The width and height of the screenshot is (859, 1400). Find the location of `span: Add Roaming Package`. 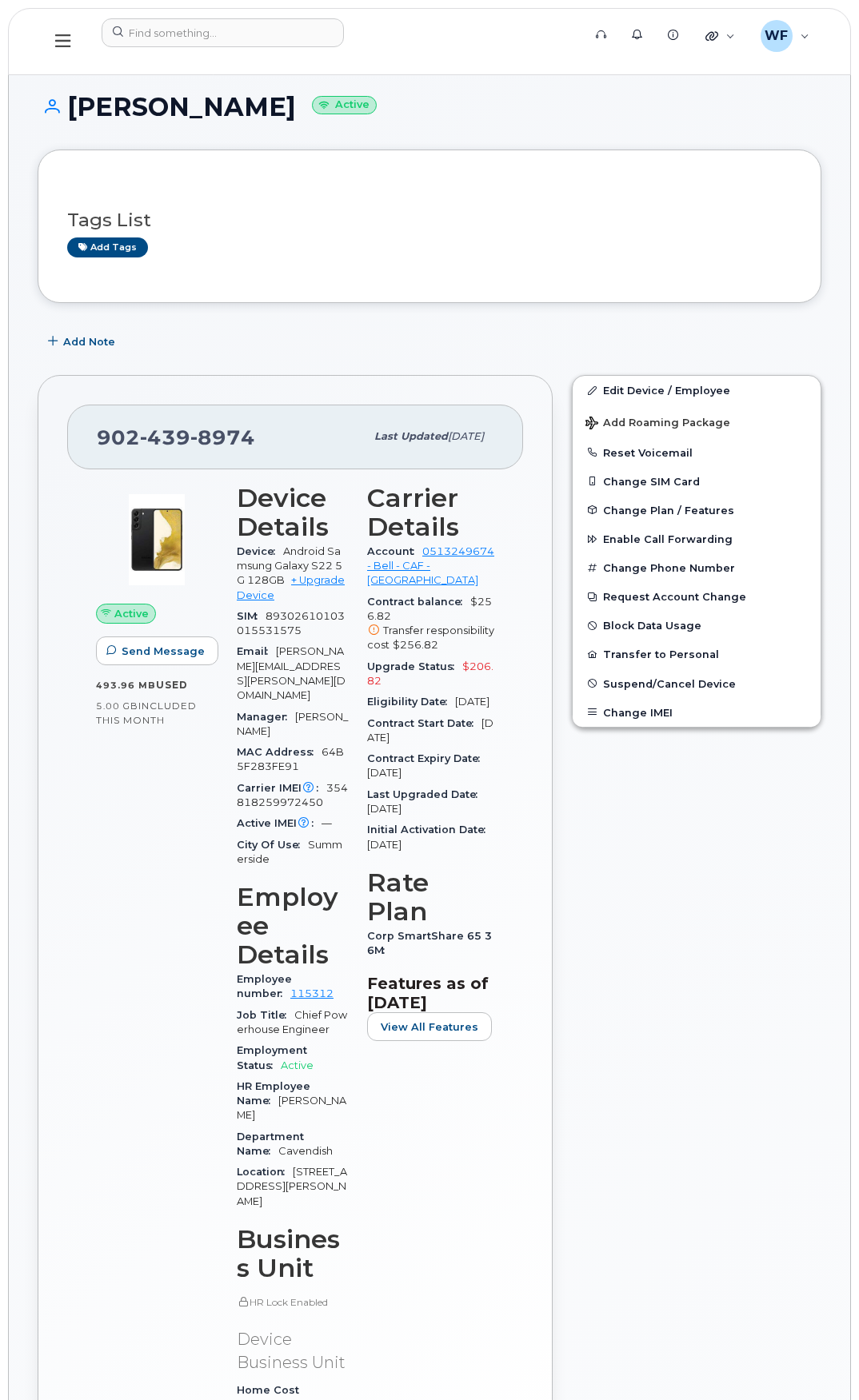

span: Add Roaming Package is located at coordinates (657, 424).